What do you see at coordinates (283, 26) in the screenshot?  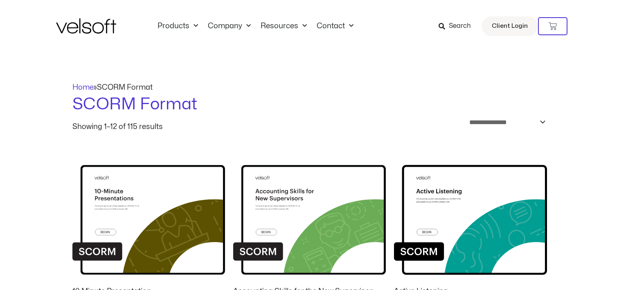 I see `a: ResourcesMenu Toggle` at bounding box center [283, 26].